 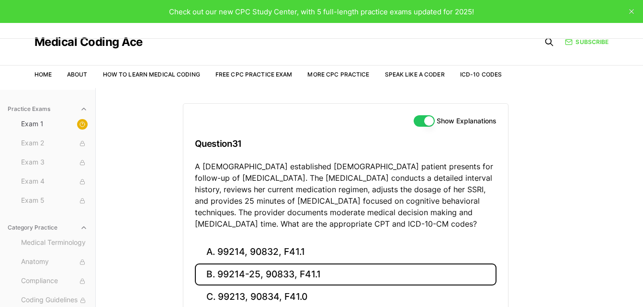 I want to click on span: Exam 5, so click(x=54, y=201).